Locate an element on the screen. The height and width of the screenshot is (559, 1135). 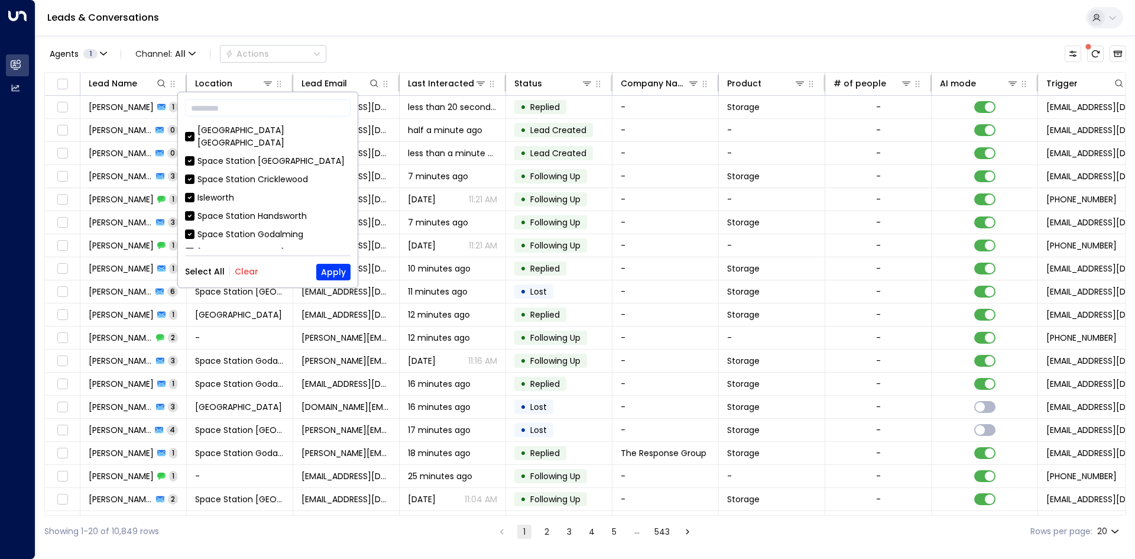
span: 25 minutes ago is located at coordinates (440, 476).